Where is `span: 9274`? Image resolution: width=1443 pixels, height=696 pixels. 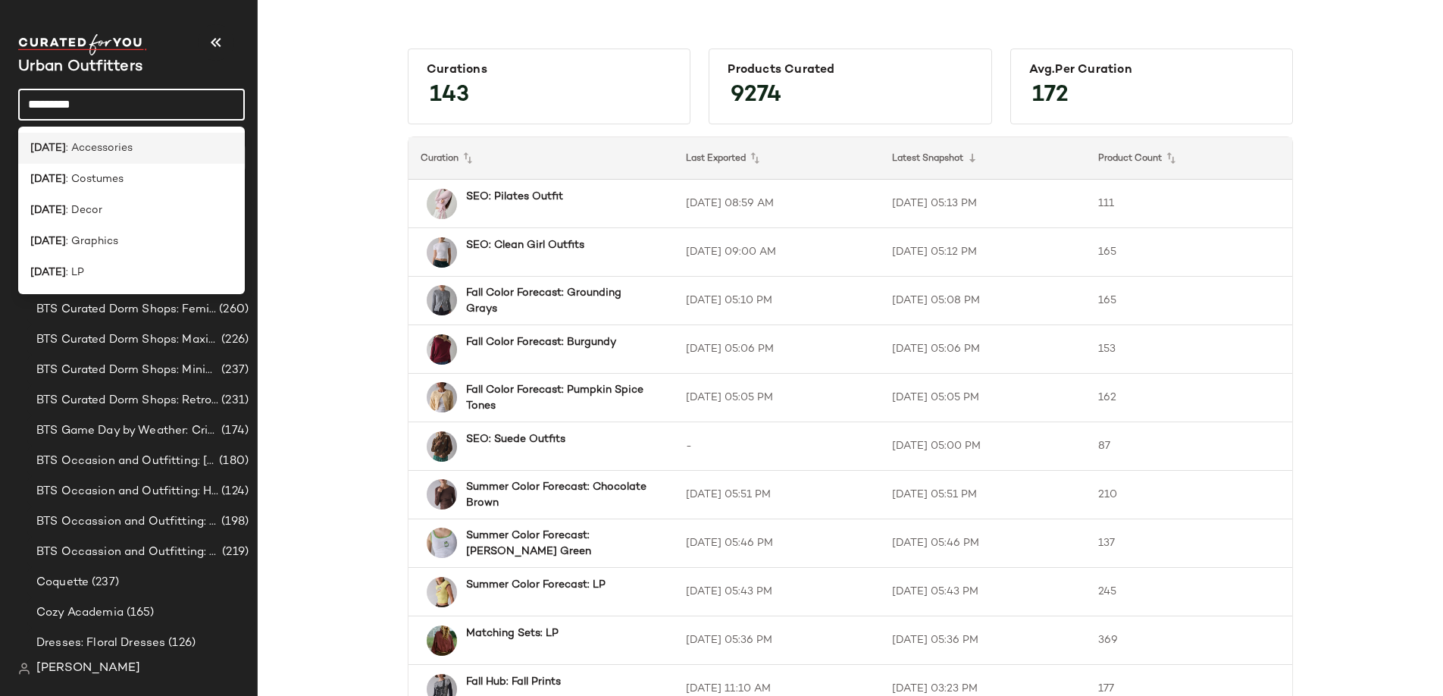 span: 9274 is located at coordinates (756, 96).